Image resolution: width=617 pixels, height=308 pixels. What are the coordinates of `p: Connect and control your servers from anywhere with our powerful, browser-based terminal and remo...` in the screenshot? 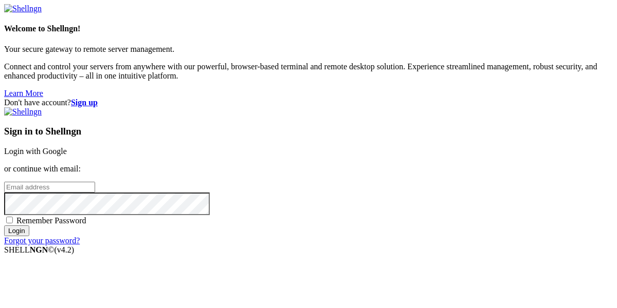 It's located at (308, 71).